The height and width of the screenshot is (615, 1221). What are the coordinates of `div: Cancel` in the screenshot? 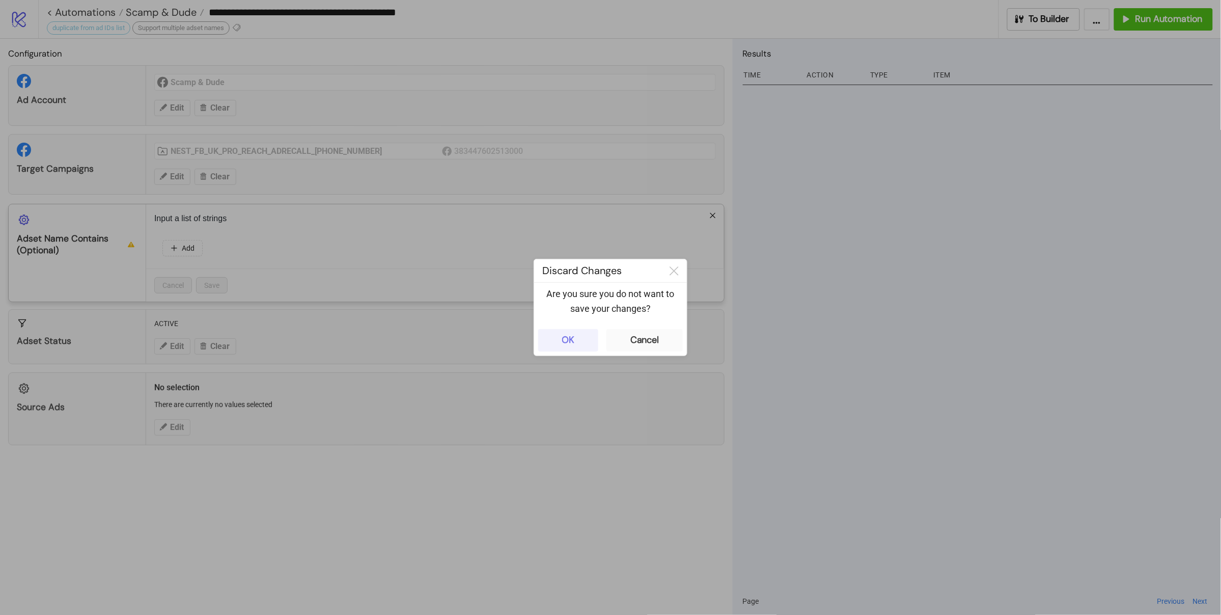 It's located at (645, 340).